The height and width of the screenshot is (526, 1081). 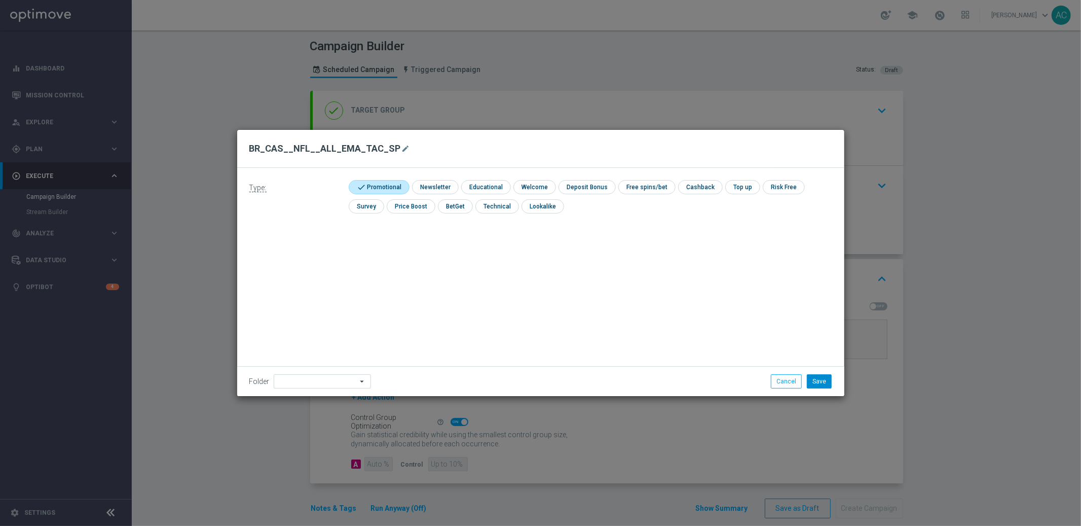 I want to click on button: mode_edit, so click(x=407, y=149).